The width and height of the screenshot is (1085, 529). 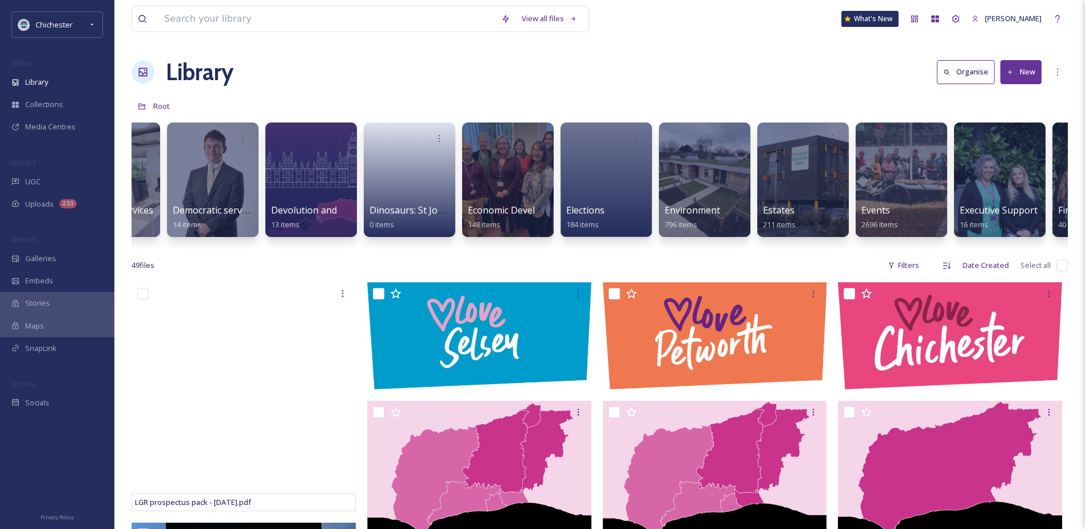 What do you see at coordinates (986, 265) in the screenshot?
I see `div: Date Created` at bounding box center [986, 265].